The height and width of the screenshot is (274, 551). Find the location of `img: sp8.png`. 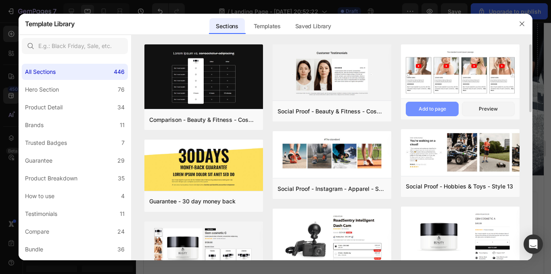

img: sp8.png is located at coordinates (460, 72).